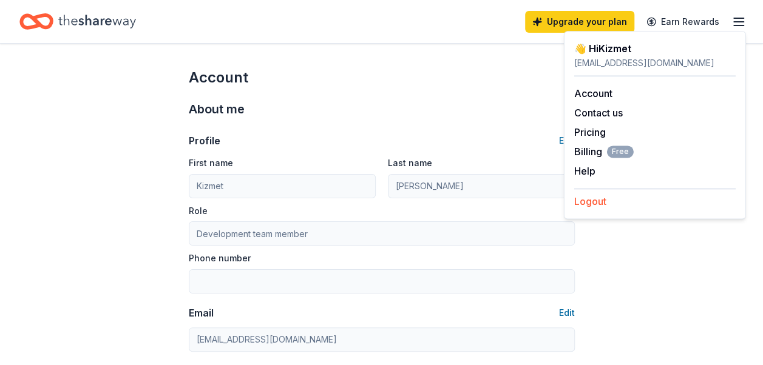 The height and width of the screenshot is (365, 763). I want to click on span: Billing, so click(604, 152).